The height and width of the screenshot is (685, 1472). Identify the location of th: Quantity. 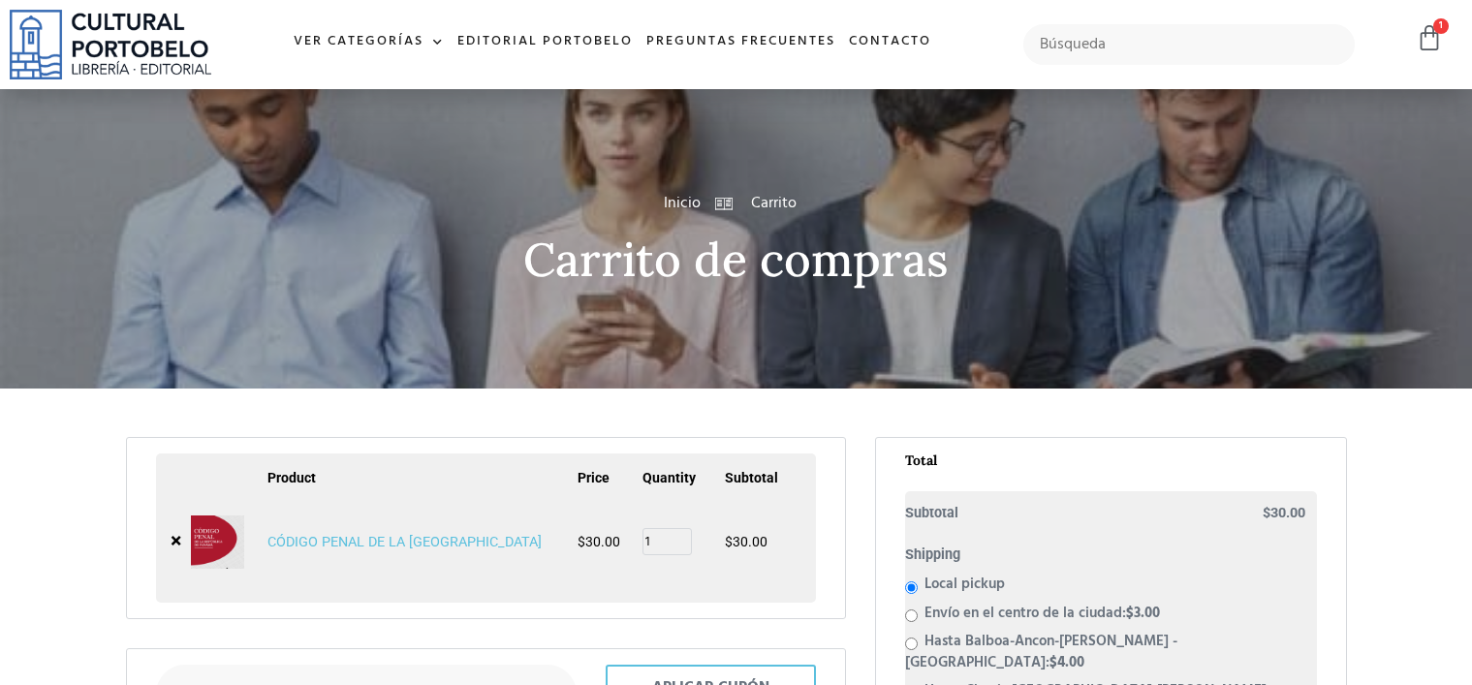
(683, 482).